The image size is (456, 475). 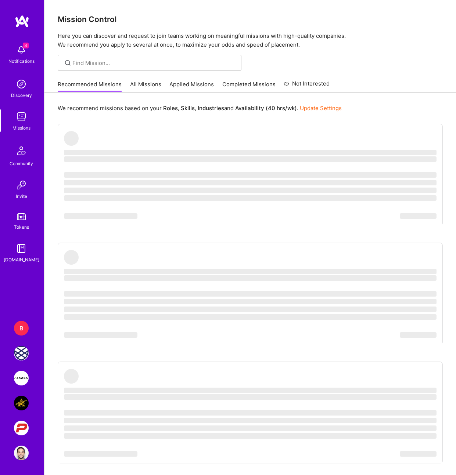 I want to click on div: Community, so click(x=21, y=163).